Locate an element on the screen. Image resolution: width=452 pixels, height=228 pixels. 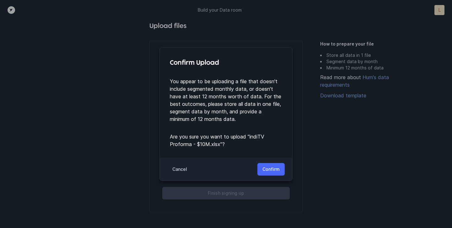
h4: Confirm Upload is located at coordinates (226, 63).